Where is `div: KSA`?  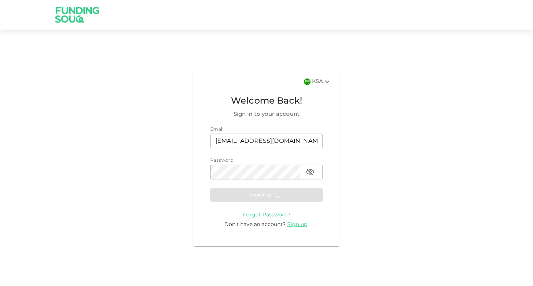 div: KSA is located at coordinates (321, 82).